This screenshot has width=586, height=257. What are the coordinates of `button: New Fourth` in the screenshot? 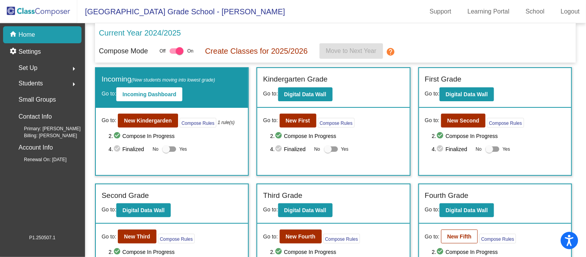 It's located at (300, 236).